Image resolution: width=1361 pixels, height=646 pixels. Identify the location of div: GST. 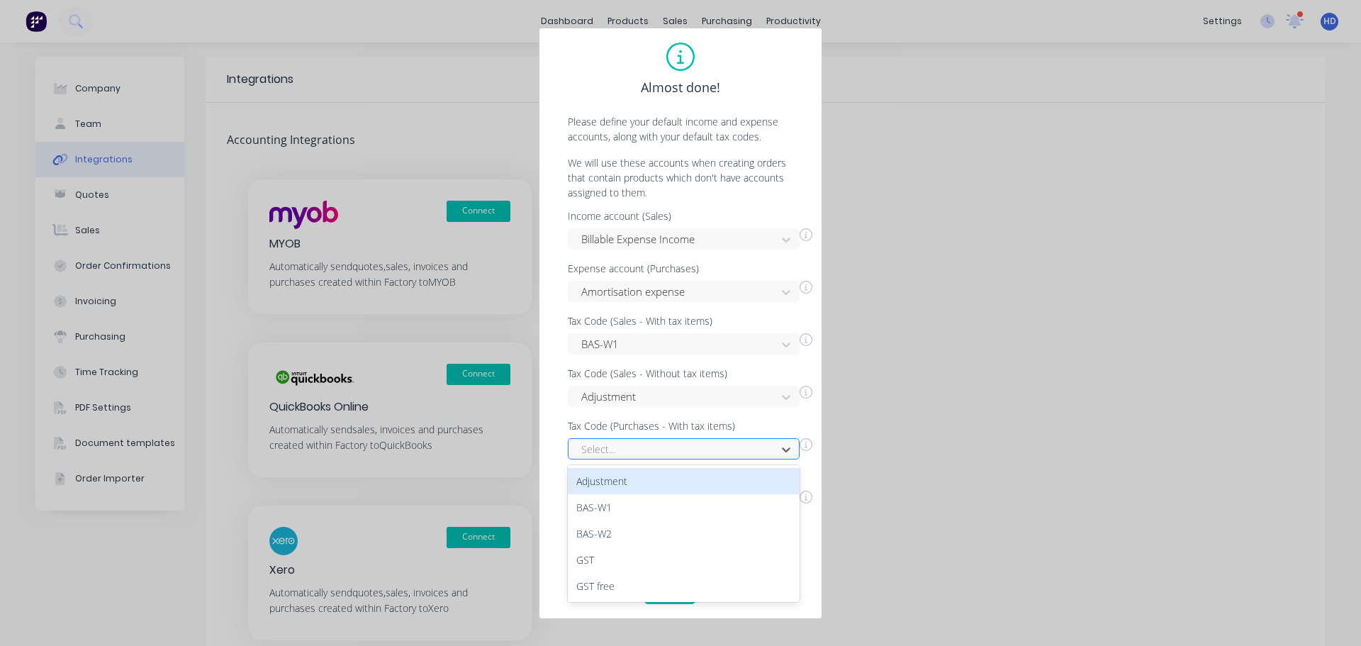
(683, 559).